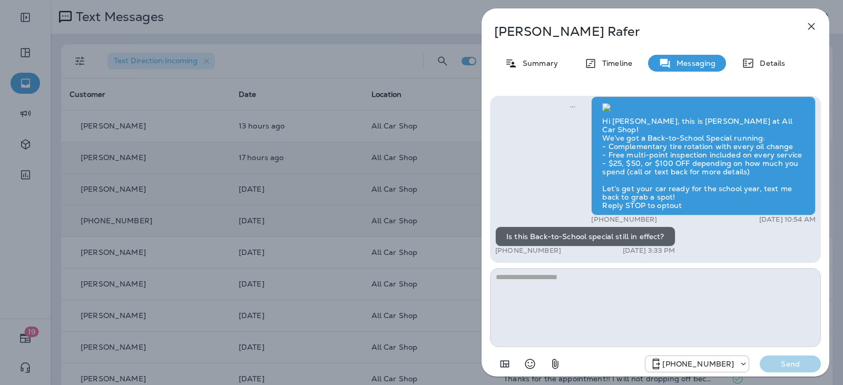 This screenshot has height=385, width=843. Describe the element at coordinates (537, 63) in the screenshot. I see `p: Summary` at that location.